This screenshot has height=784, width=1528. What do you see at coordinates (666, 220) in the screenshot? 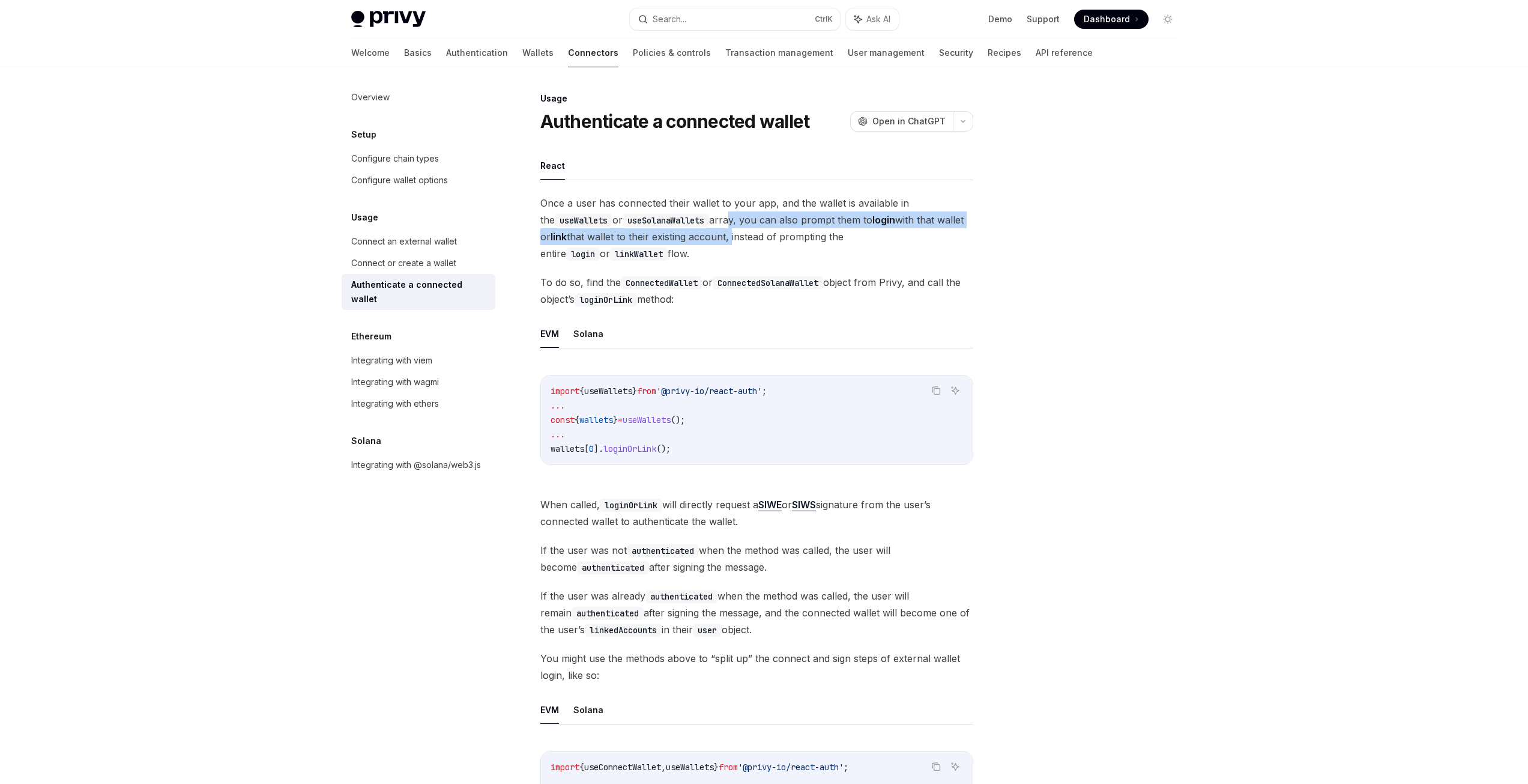
I see `code: useSolanaWallets` at bounding box center [666, 220].